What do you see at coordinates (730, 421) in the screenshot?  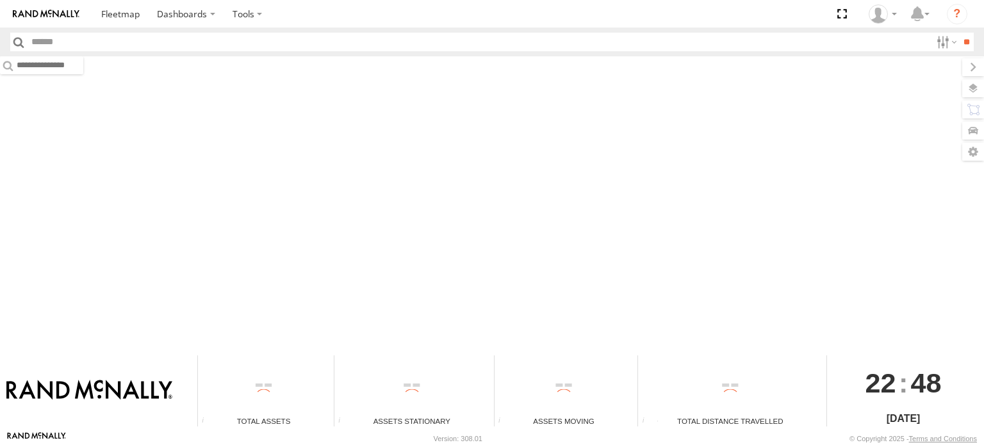 I see `div: Total Distance Travelled` at bounding box center [730, 421].